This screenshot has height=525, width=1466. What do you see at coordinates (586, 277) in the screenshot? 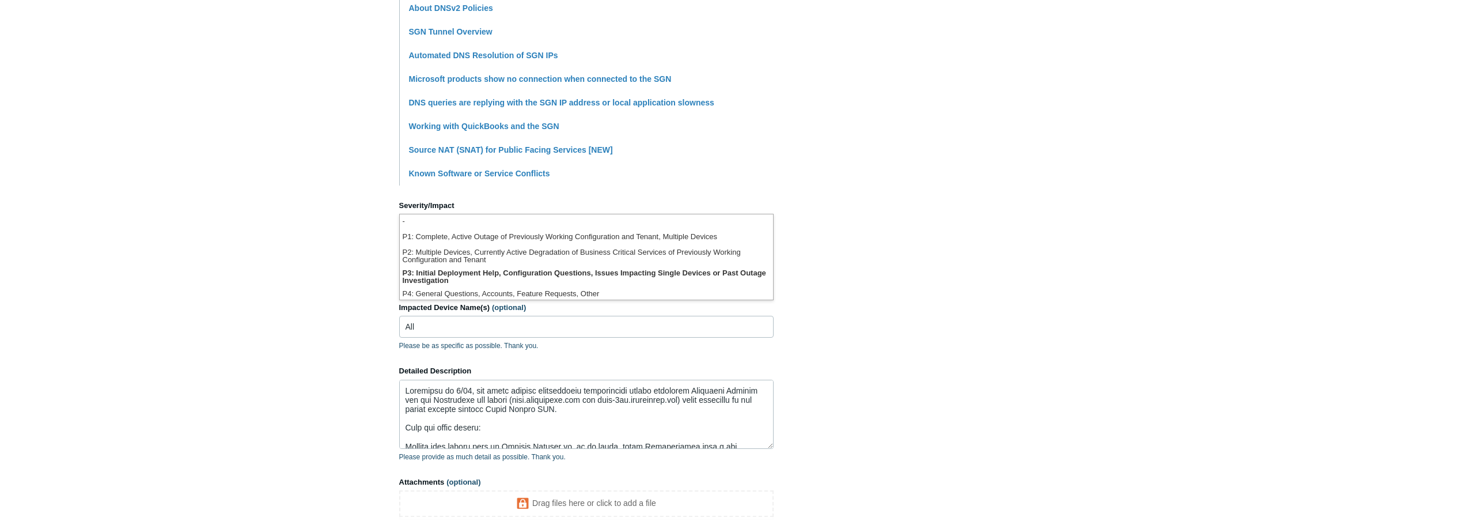
I see `li: P3: Initial Deployment Help, Configuration Questions, Issues Impacting Single Devices or Past Out...` at bounding box center [586, 277].